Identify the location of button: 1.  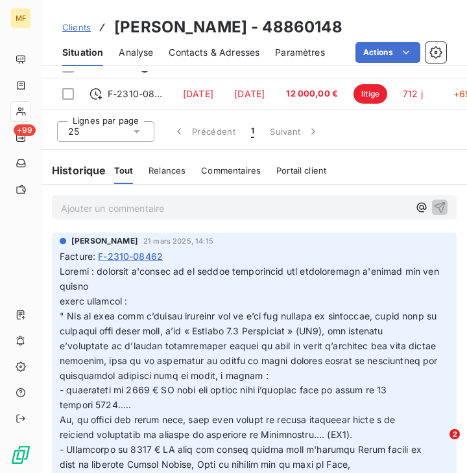
(252, 132).